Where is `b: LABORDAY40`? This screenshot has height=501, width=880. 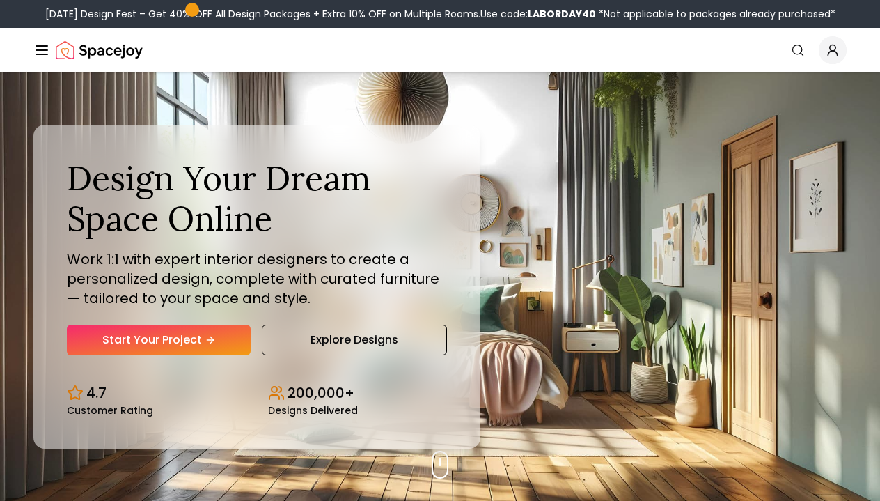
b: LABORDAY40 is located at coordinates (562, 14).